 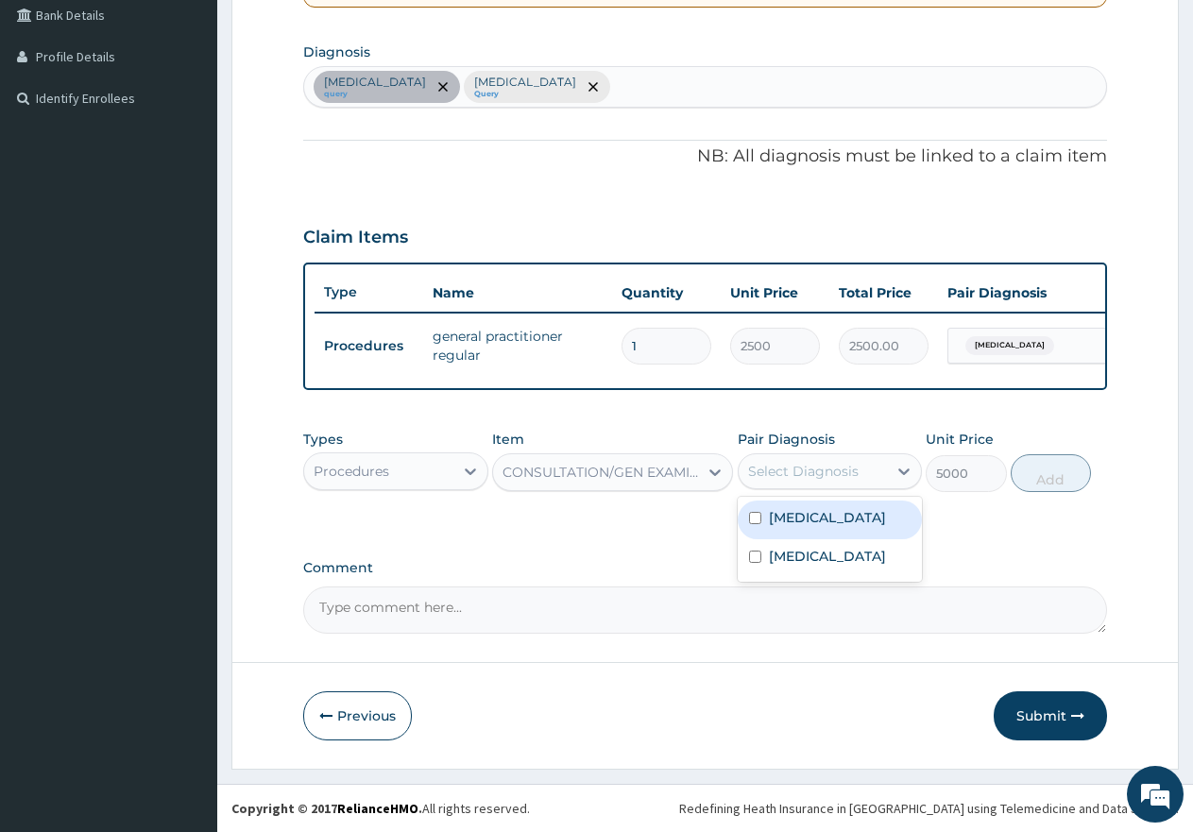 What do you see at coordinates (960, 439) in the screenshot?
I see `label: Unit Price` at bounding box center [960, 439].